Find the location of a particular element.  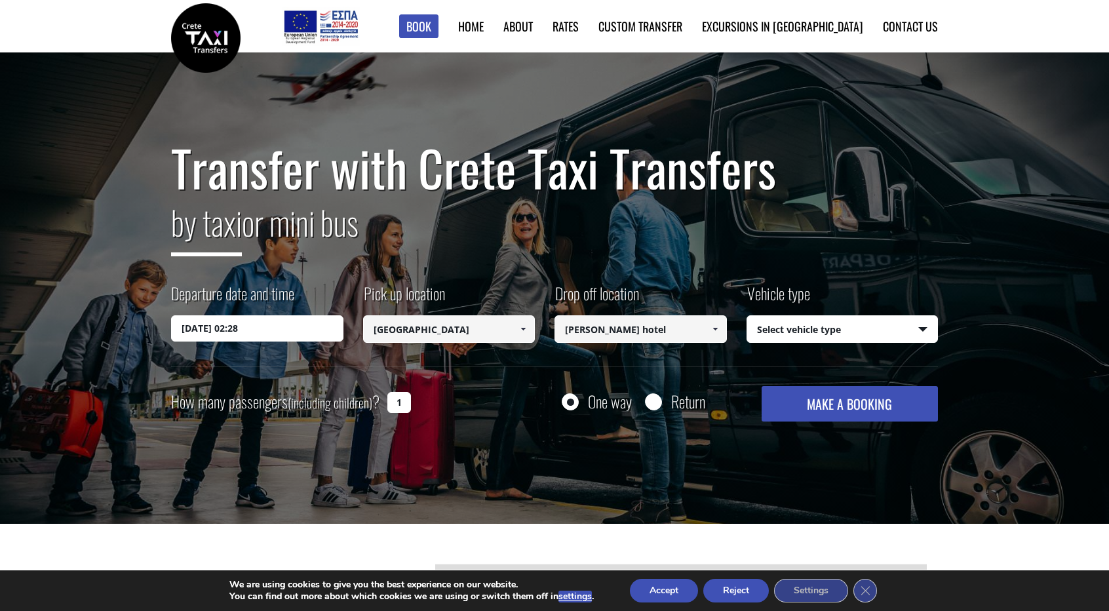

button: Settings is located at coordinates (811, 591).